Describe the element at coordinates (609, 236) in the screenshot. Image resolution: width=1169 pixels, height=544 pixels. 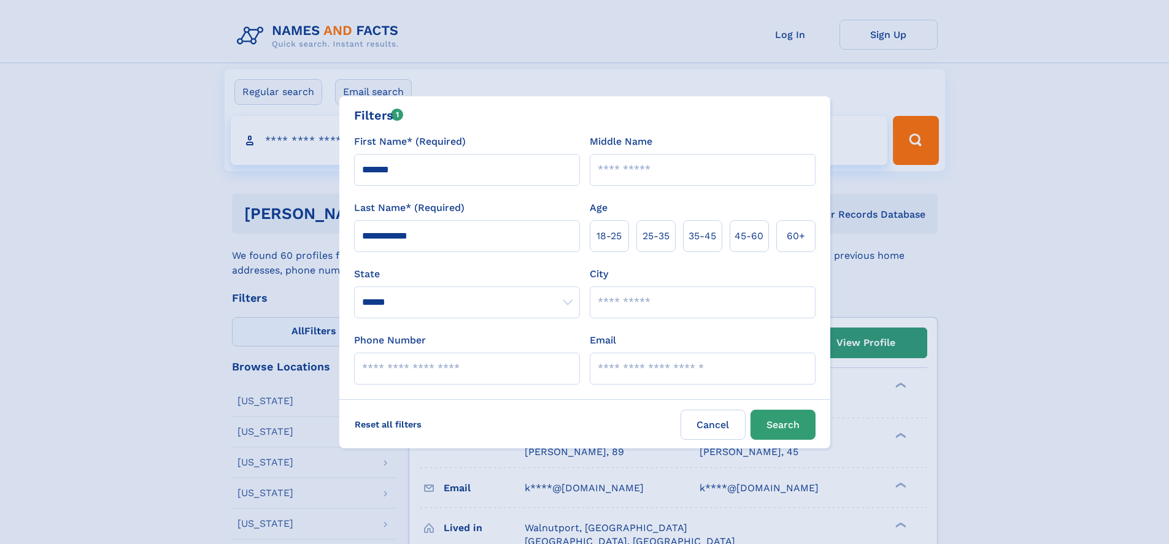
I see `span: 18‑25` at that location.